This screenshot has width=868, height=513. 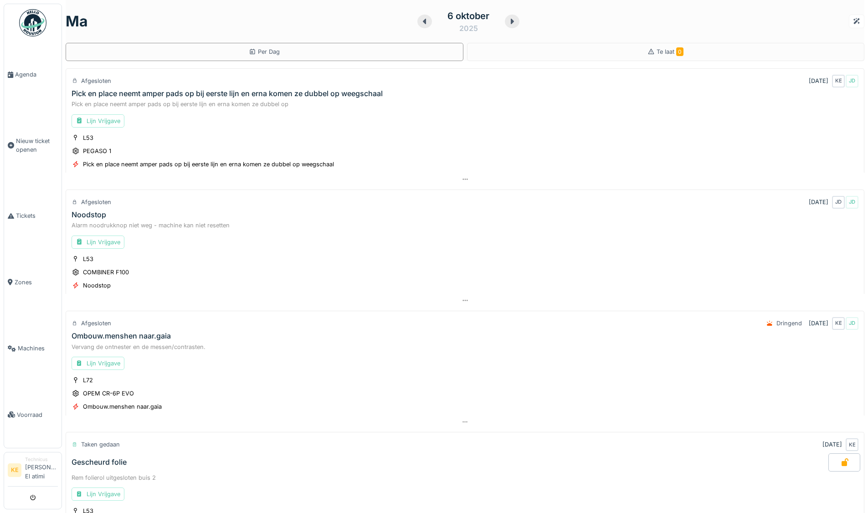 I want to click on span: Zones, so click(x=36, y=282).